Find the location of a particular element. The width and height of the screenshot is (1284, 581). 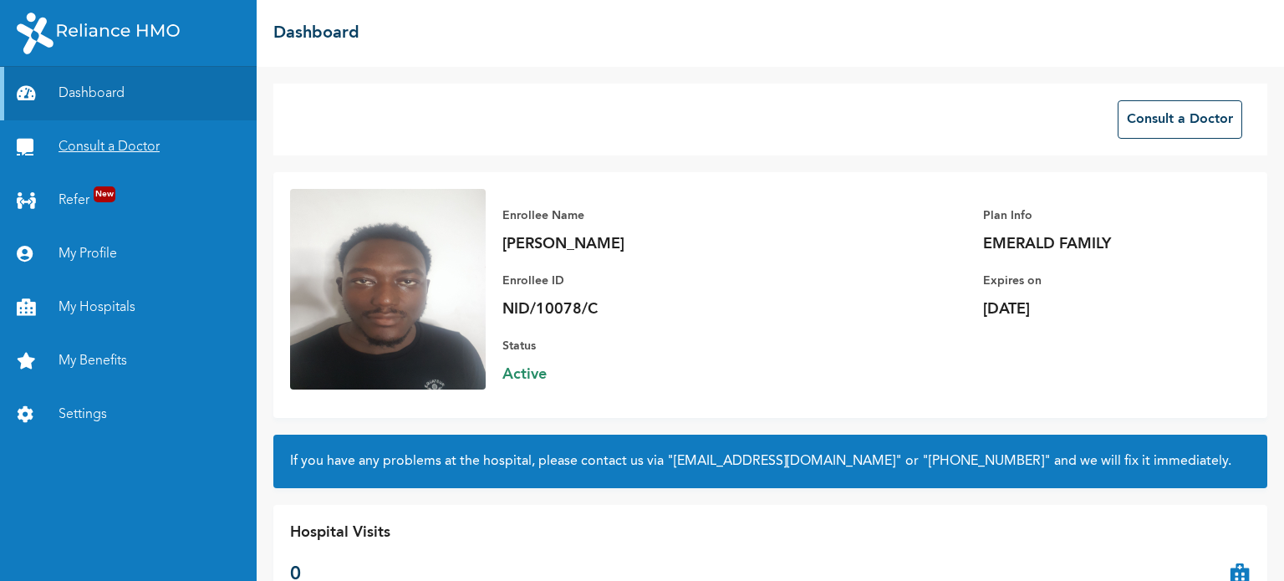

h2: If you have any problems at the hospital, please contact us via or and we will fix it immediately. is located at coordinates (770, 461).